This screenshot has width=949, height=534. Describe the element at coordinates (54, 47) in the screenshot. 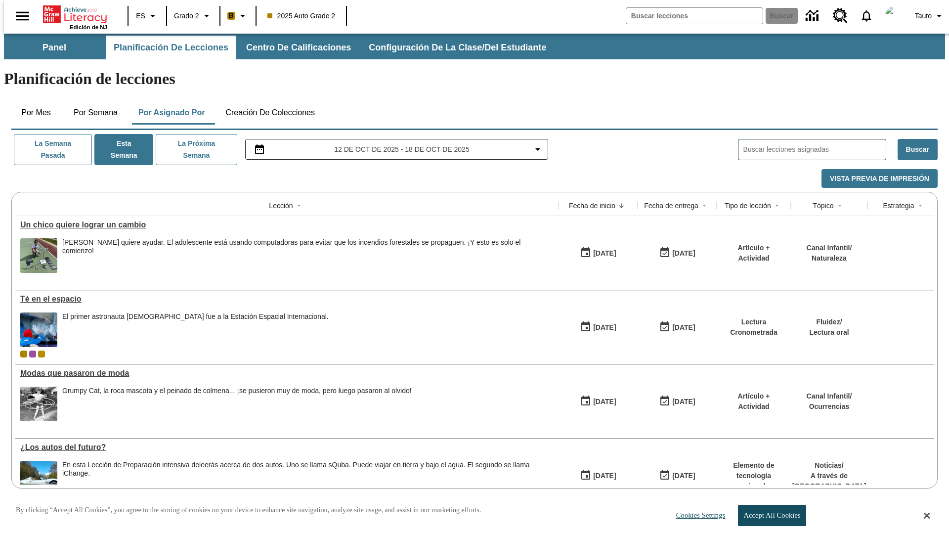

I see `button: Panel` at that location.